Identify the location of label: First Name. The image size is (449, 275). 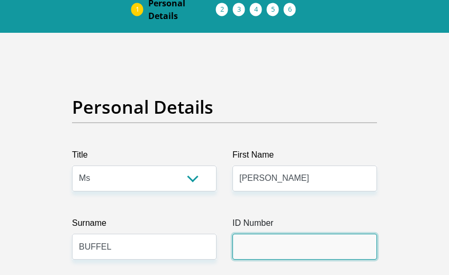
(304, 157).